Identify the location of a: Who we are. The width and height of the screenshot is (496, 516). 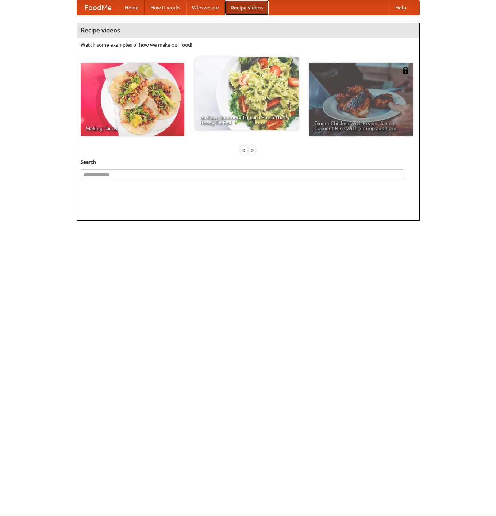
(206, 8).